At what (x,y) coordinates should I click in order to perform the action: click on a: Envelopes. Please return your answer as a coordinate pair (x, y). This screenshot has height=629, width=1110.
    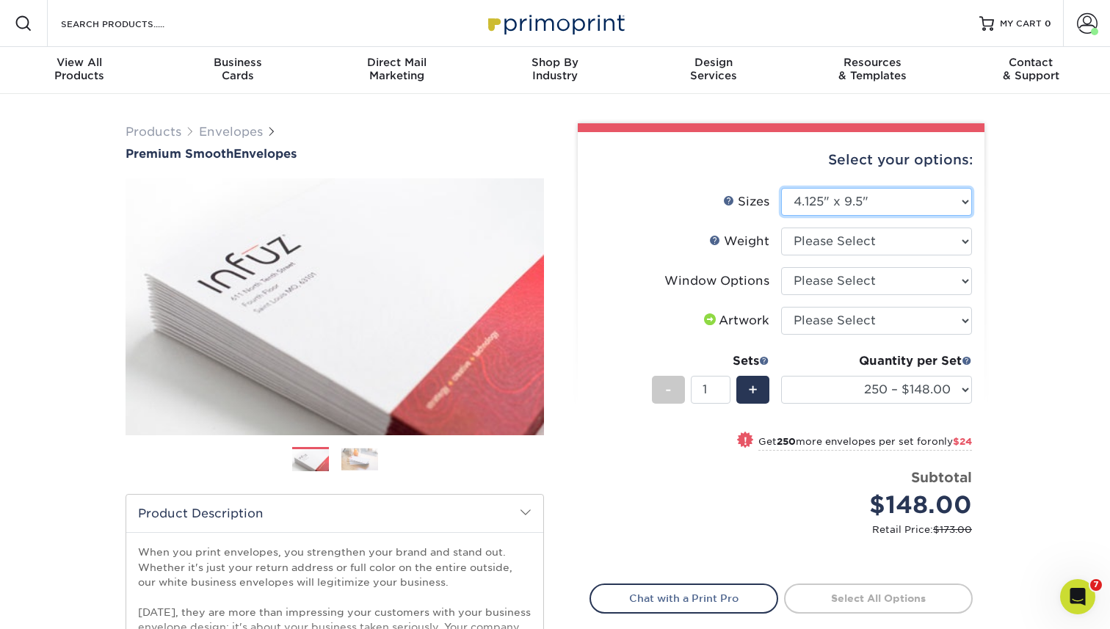
    Looking at the image, I should click on (230, 131).